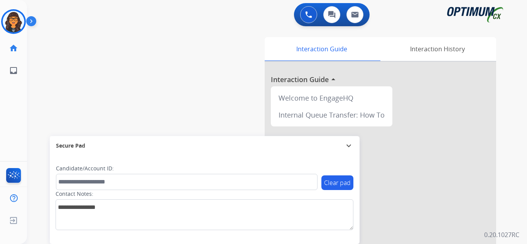  What do you see at coordinates (14, 48) in the screenshot?
I see `mat-icon: home` at bounding box center [14, 48].